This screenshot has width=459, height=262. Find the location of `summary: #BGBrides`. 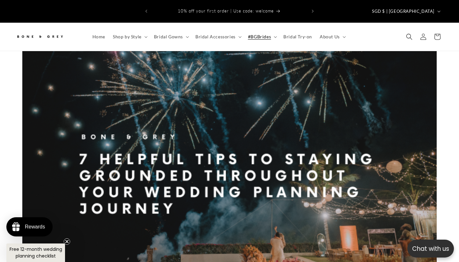

summary: #BGBrides is located at coordinates (262, 37).